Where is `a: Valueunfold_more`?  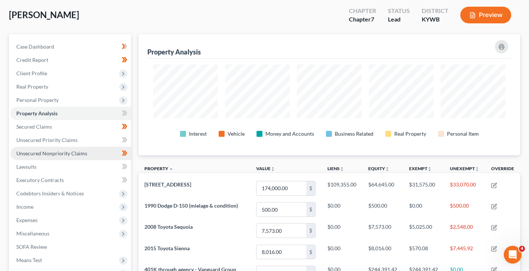
a: Valueunfold_more is located at coordinates (266, 169).